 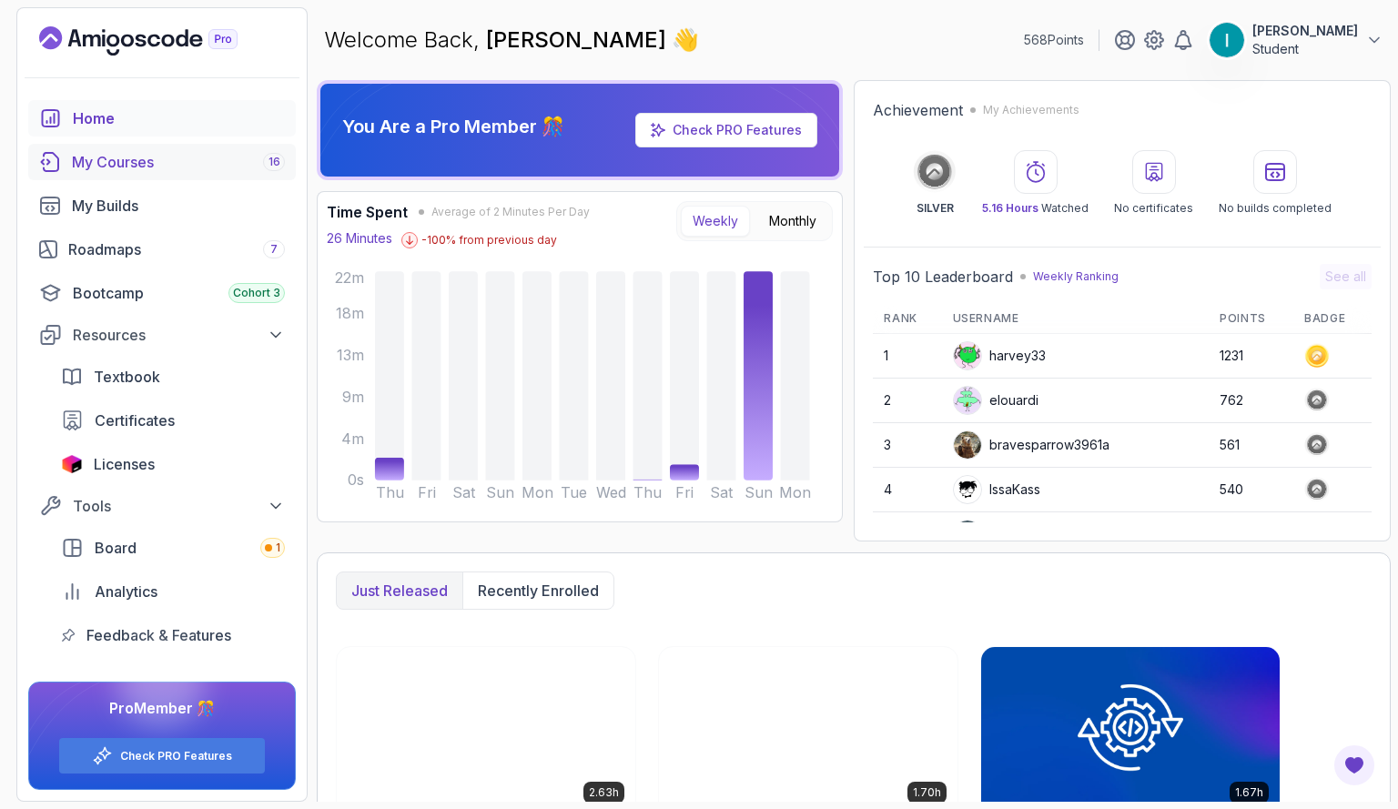 I want to click on a: analytics, so click(x=173, y=592).